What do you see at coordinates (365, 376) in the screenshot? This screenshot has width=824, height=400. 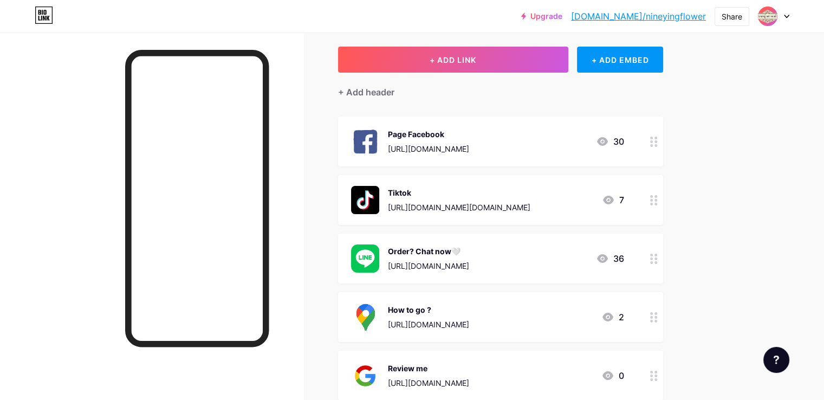 I see `img: Review me` at bounding box center [365, 376].